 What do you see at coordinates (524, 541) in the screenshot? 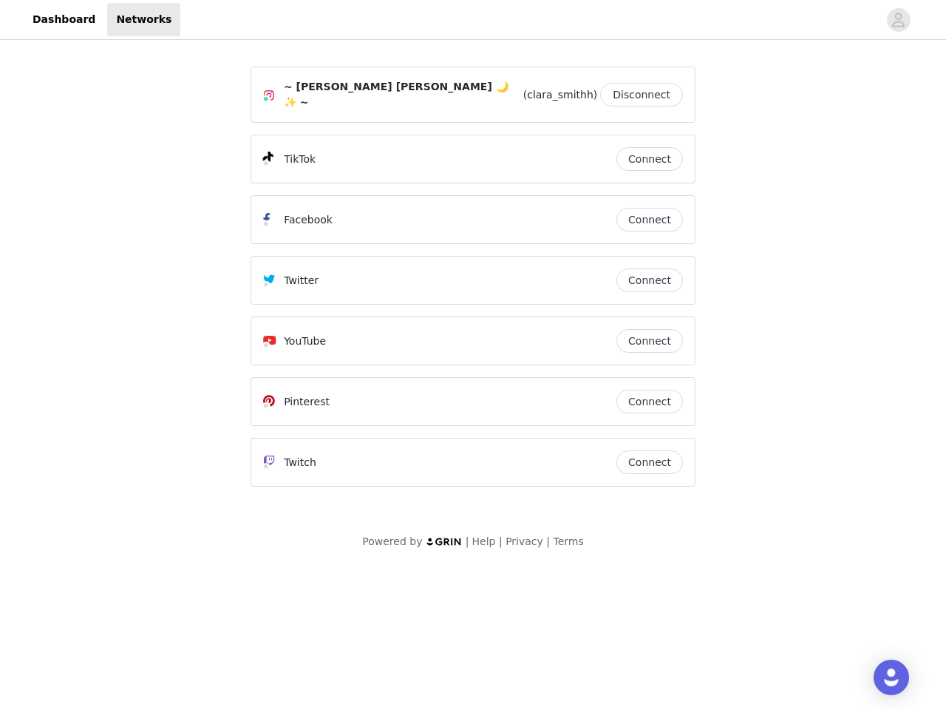
I see `a: Privacy` at bounding box center [524, 541].